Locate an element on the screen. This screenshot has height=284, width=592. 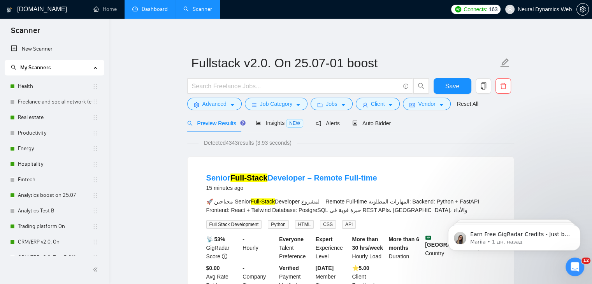
span: delete is located at coordinates (503, 86).